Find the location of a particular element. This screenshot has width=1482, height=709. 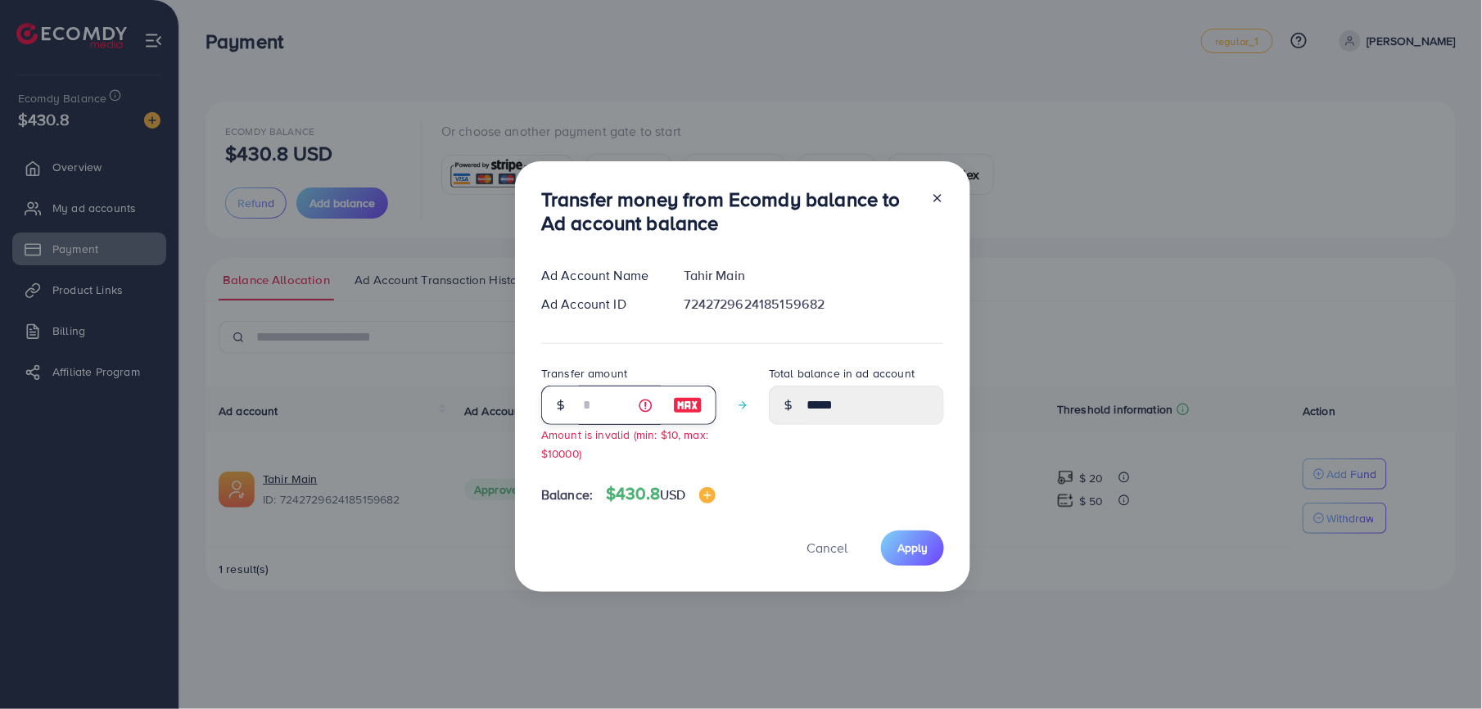

span: USD is located at coordinates (672, 494).